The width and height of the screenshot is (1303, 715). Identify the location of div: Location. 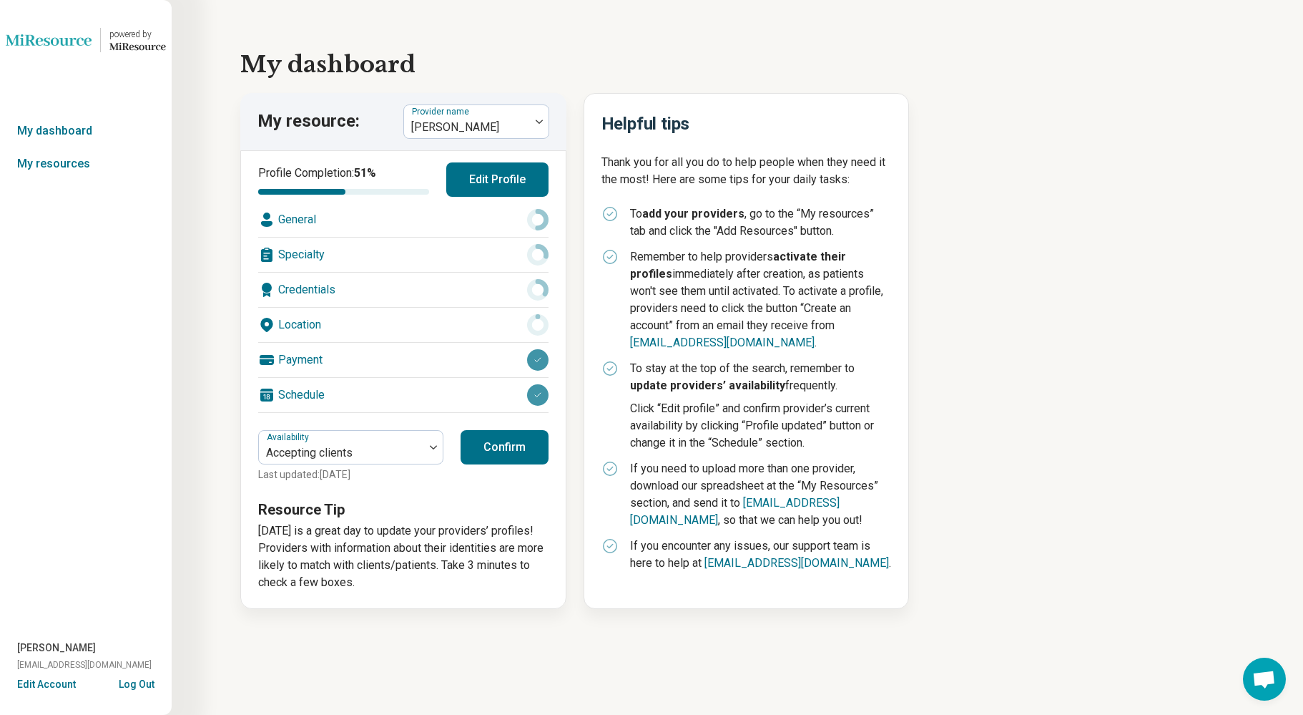
(403, 325).